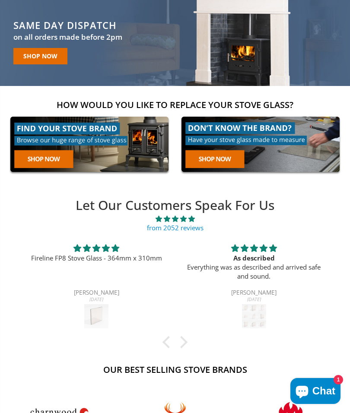  Describe the element at coordinates (175, 228) in the screenshot. I see `a: from 2052 reviews` at that location.